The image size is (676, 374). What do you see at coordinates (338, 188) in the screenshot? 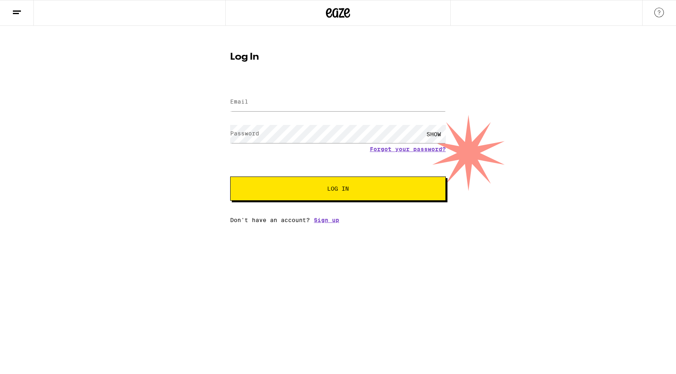
I see `button: Log In` at bounding box center [338, 188].